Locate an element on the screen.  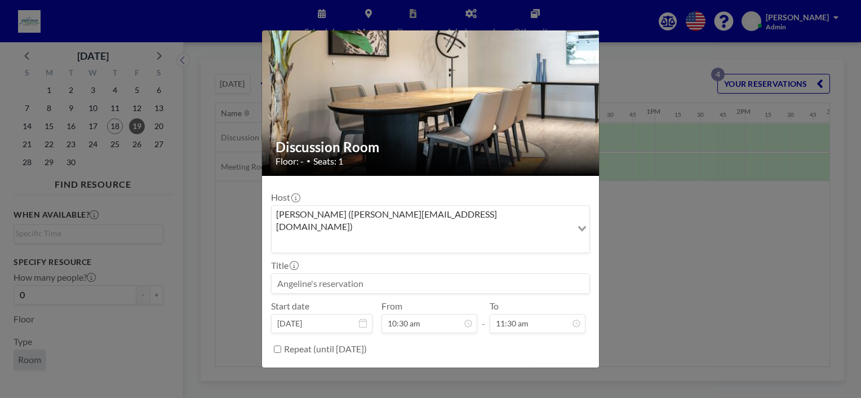
h2: Discussion Room is located at coordinates (431, 147).